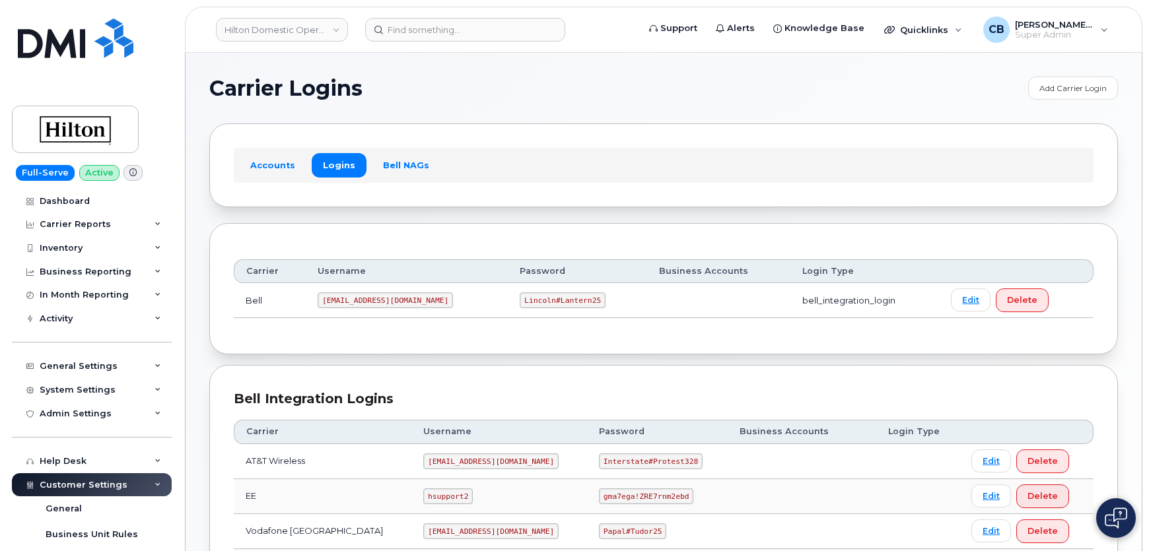 The height and width of the screenshot is (551, 1149). I want to click on code: Papal#Tudor25, so click(633, 532).